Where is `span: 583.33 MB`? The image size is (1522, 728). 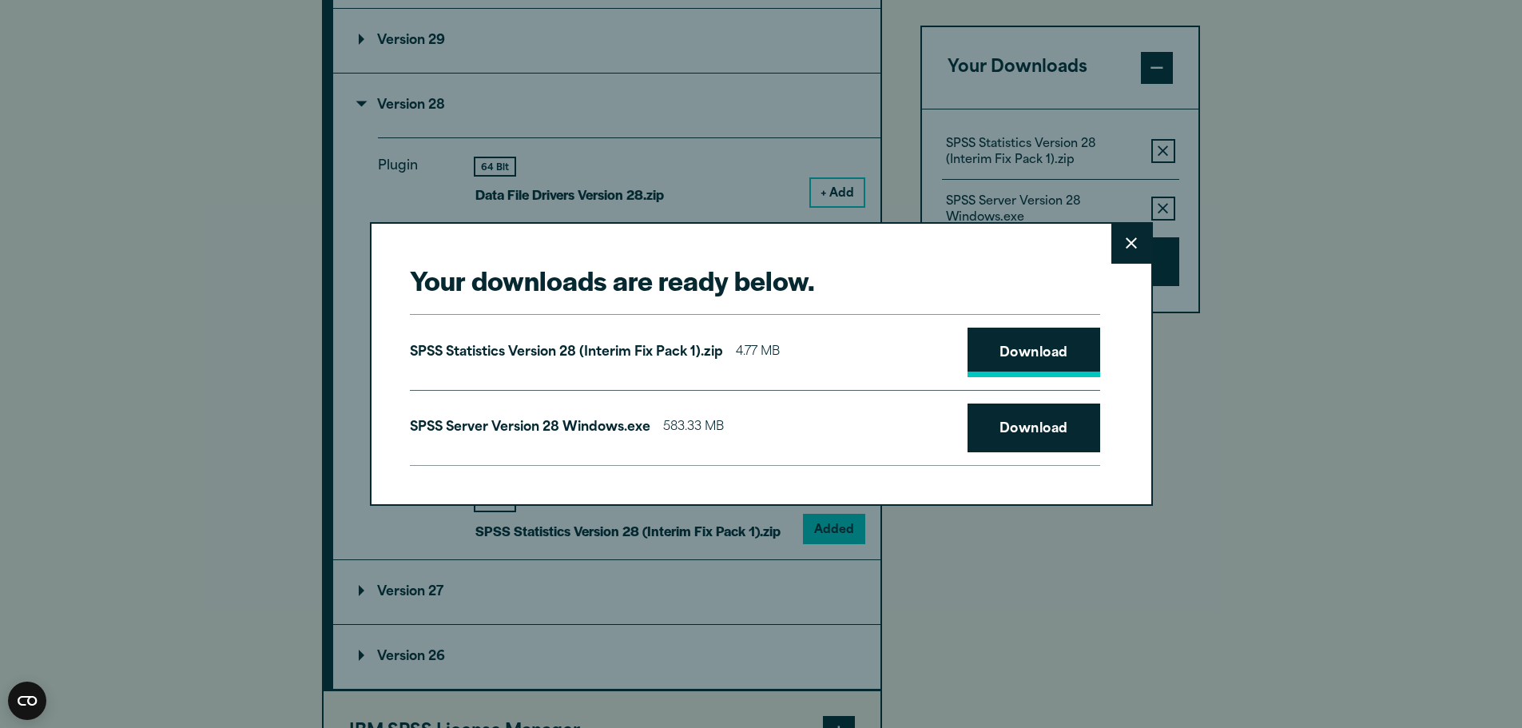
span: 583.33 MB is located at coordinates (694, 428).